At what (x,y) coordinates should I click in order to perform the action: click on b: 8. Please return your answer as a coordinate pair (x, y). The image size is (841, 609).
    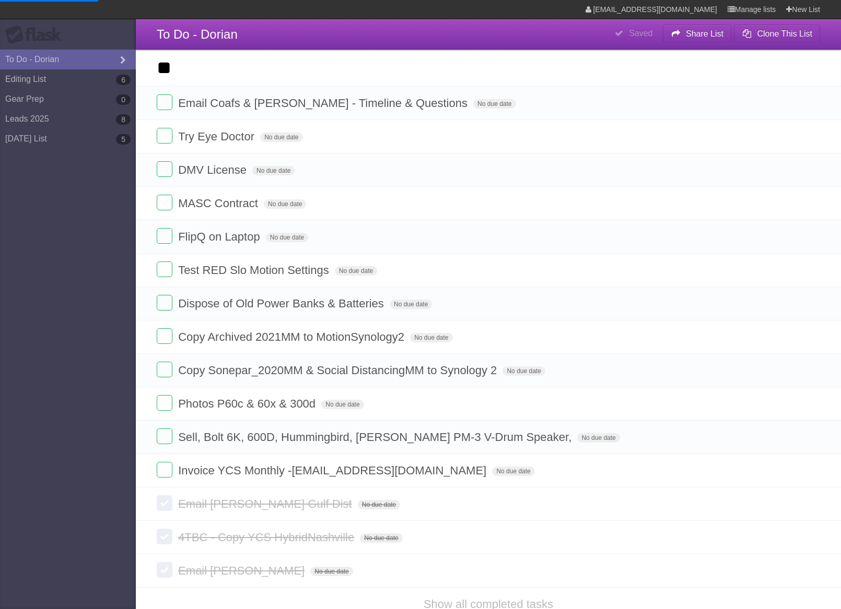
    Looking at the image, I should click on (123, 120).